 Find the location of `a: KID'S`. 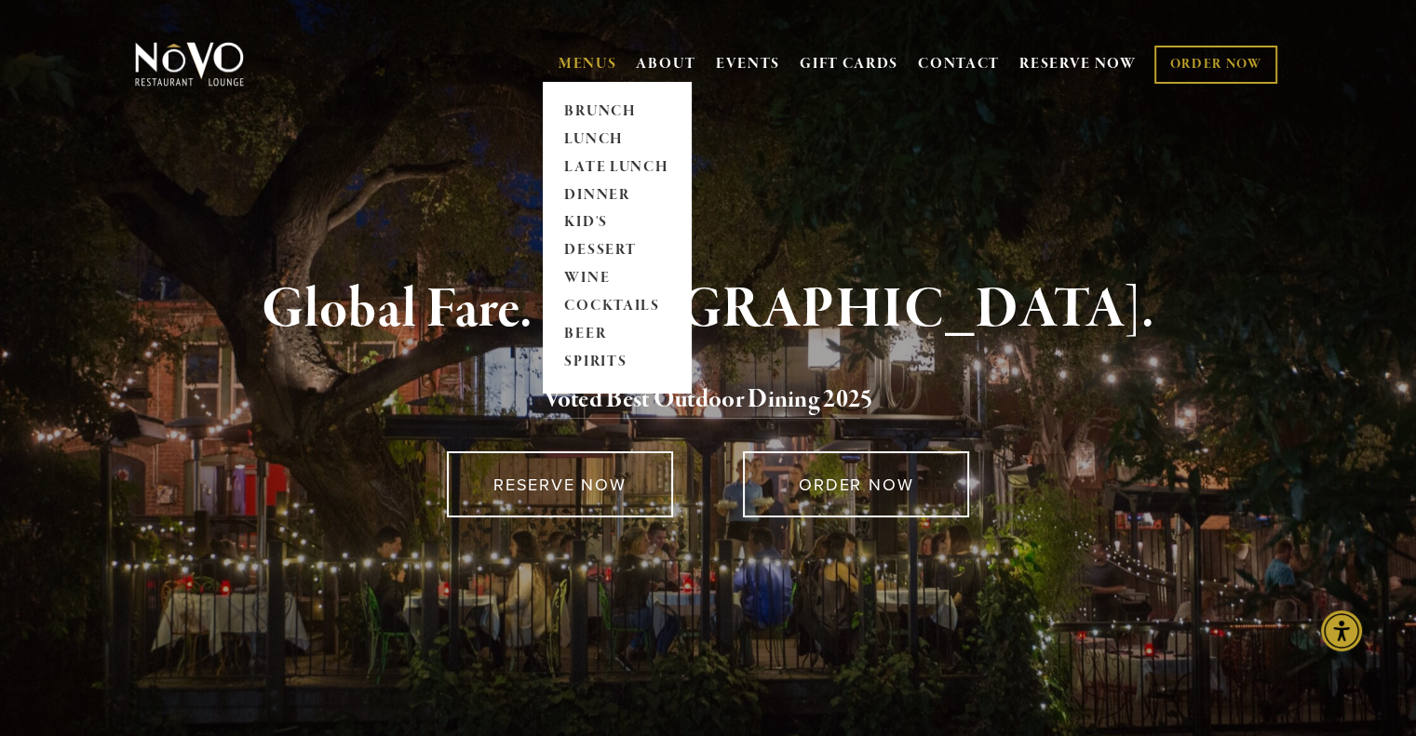

a: KID'S is located at coordinates (616, 223).